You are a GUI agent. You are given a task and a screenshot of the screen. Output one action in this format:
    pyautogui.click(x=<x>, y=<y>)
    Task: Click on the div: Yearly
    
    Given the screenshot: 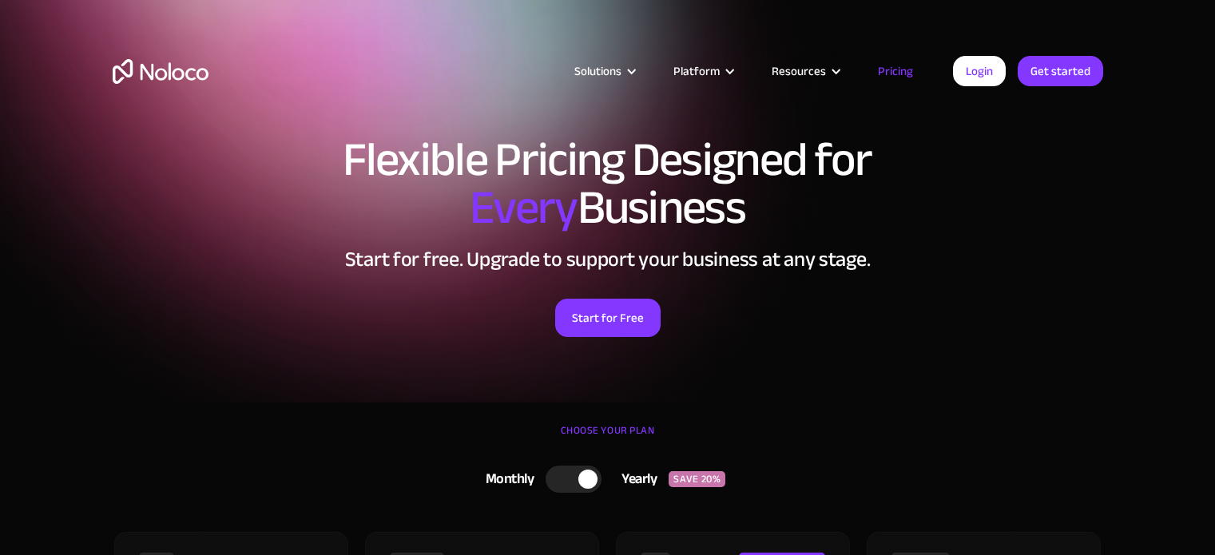 What is the action you would take?
    pyautogui.click(x=635, y=479)
    